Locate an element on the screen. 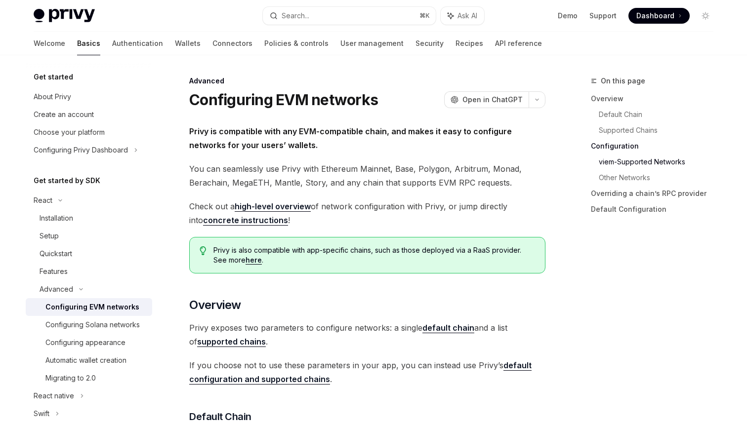  a: About Privy is located at coordinates (89, 97).